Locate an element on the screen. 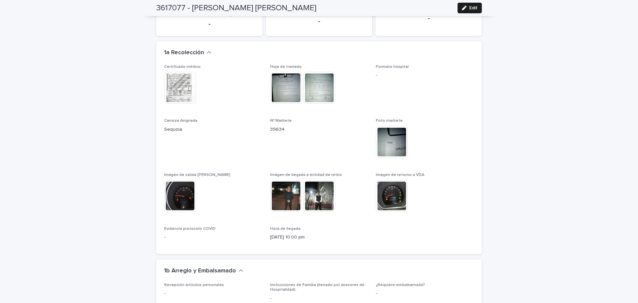  span: Imágen de retorno a VDA is located at coordinates (400, 175).